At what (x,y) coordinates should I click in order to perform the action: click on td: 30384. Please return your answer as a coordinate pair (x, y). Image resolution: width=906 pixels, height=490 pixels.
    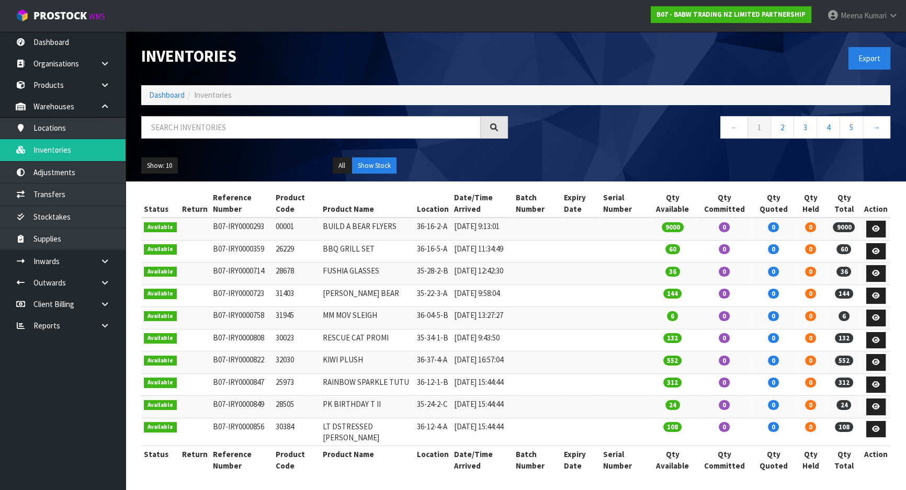
    Looking at the image, I should click on (297, 432).